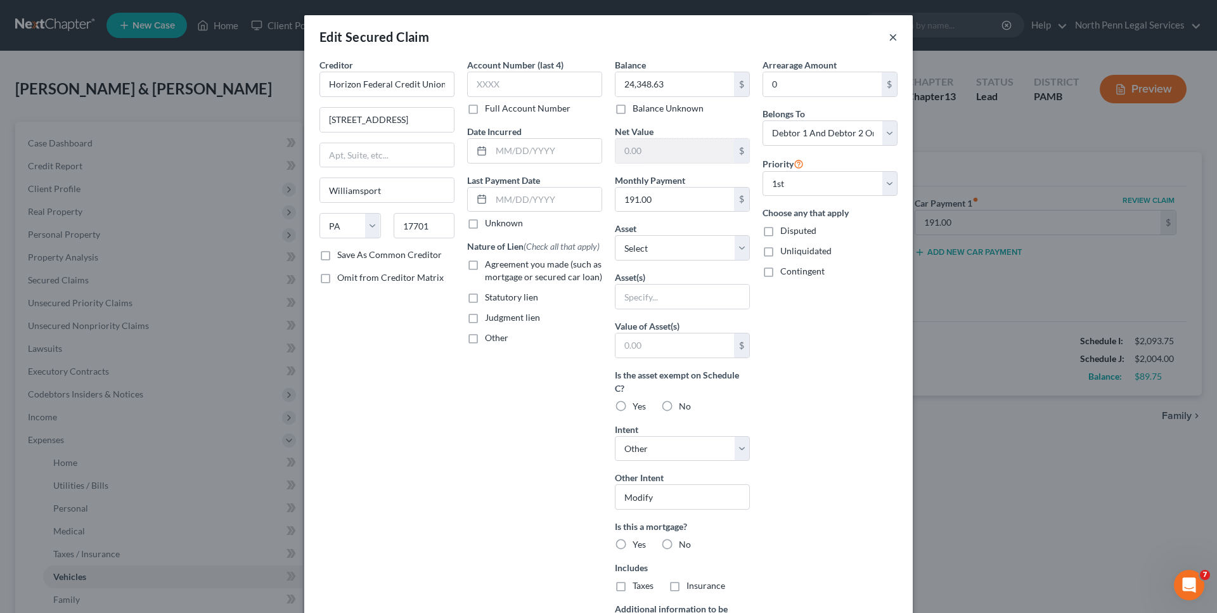 Image resolution: width=1217 pixels, height=613 pixels. What do you see at coordinates (387, 155) in the screenshot?
I see `input: Apt, Suite, etc...` at bounding box center [387, 155].